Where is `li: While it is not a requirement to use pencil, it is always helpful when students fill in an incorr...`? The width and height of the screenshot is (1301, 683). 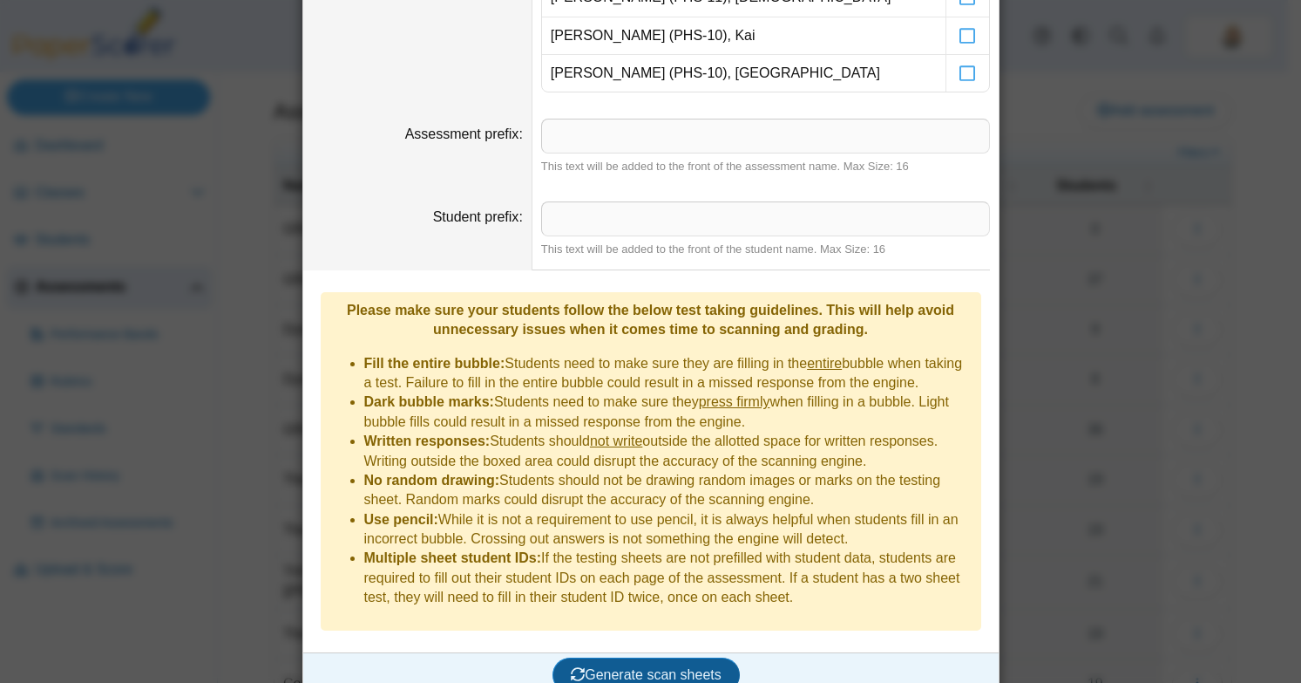
li: While it is not a requirement to use pencil, it is always helpful when students fill in an incorr... is located at coordinates (669, 529).